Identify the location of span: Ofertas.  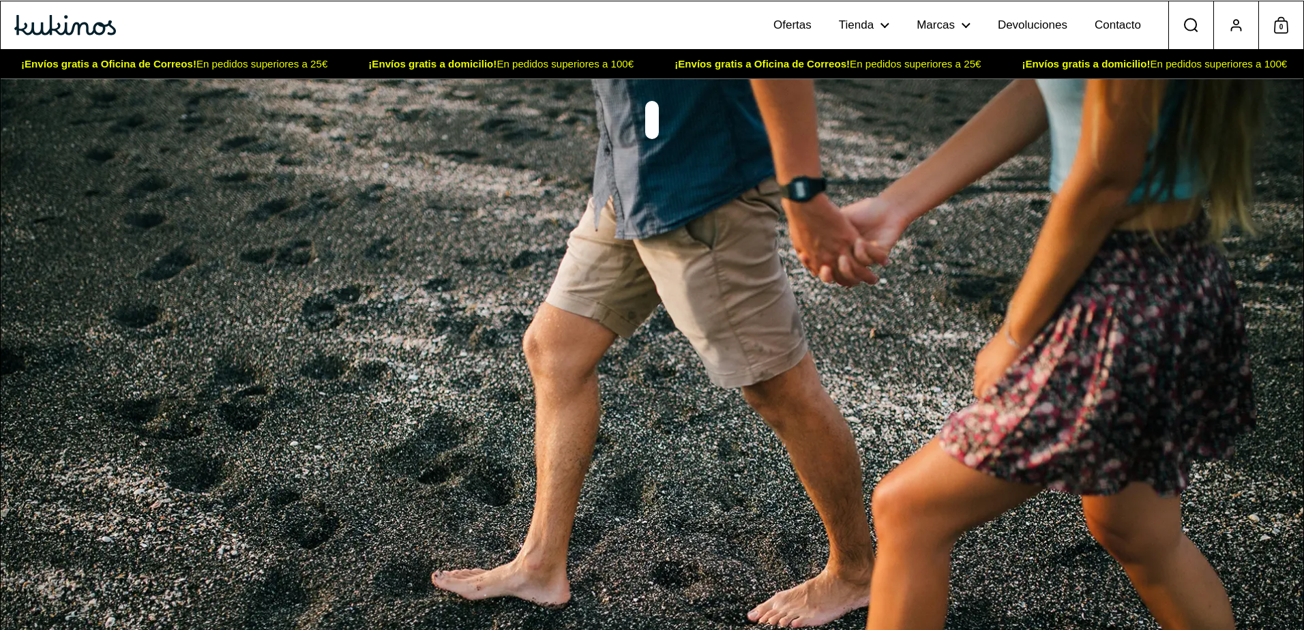
(793, 25).